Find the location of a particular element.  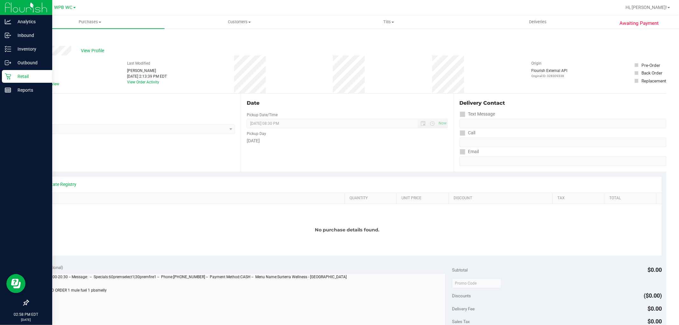

div: Delivery Contact is located at coordinates (562, 103).